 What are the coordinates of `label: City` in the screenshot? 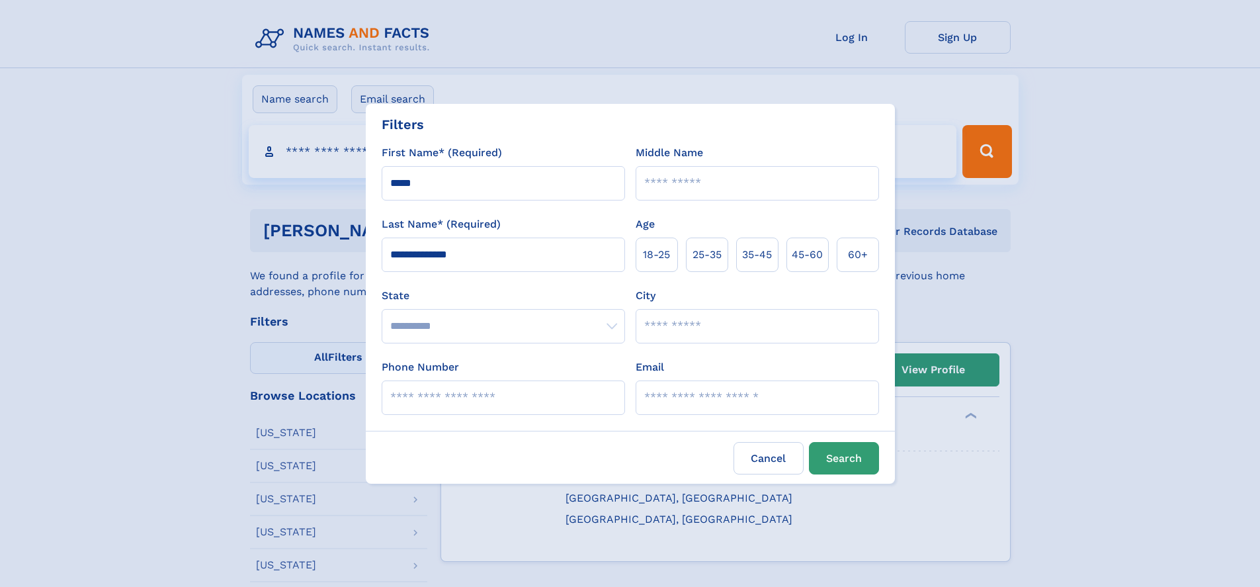 It's located at (645, 296).